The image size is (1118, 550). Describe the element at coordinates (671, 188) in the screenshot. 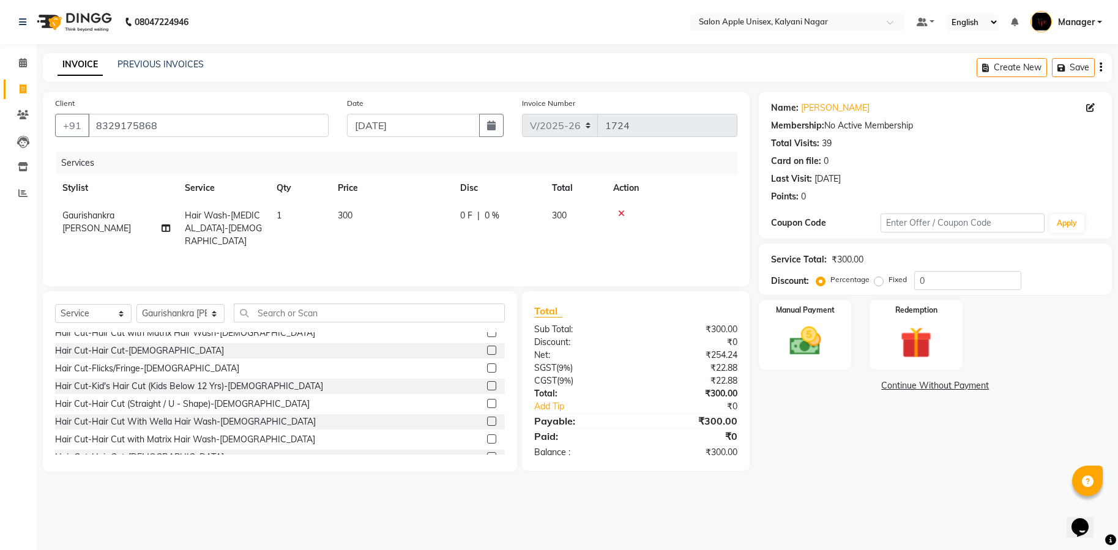

I see `th: Action` at that location.